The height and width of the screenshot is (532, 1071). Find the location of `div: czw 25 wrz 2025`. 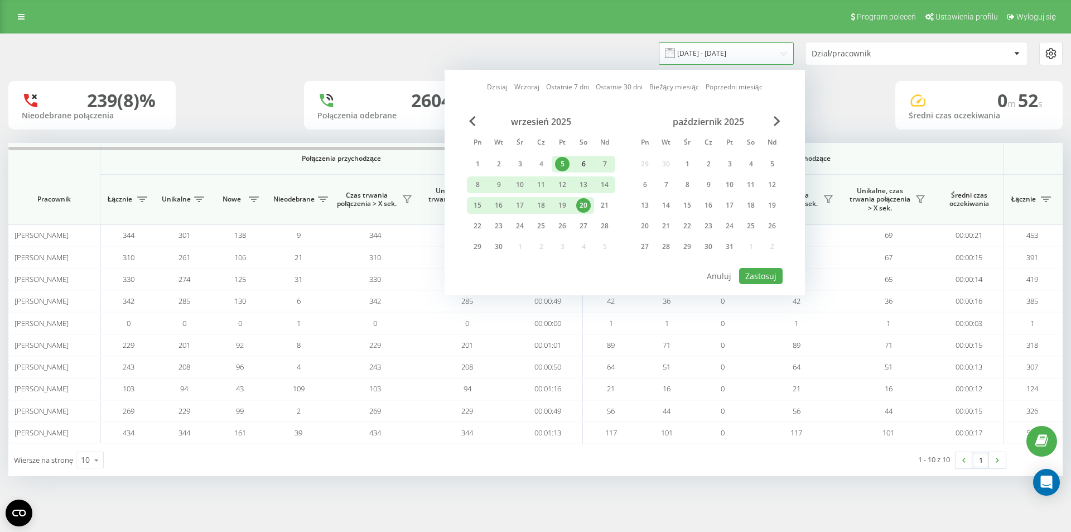

div: czw 25 wrz 2025 is located at coordinates (541, 226).